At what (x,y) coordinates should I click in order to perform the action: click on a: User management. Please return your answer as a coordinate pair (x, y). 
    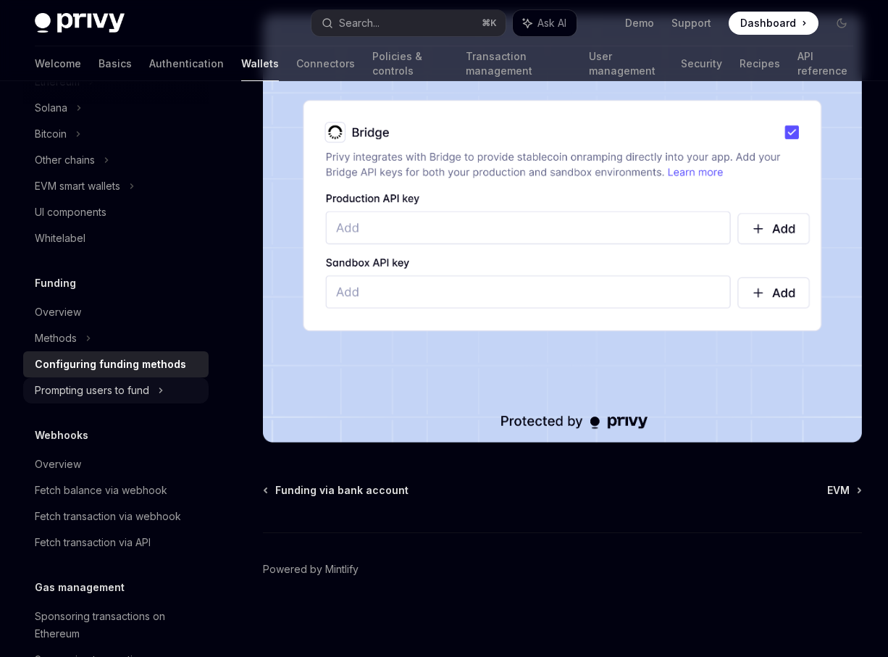
    Looking at the image, I should click on (626, 64).